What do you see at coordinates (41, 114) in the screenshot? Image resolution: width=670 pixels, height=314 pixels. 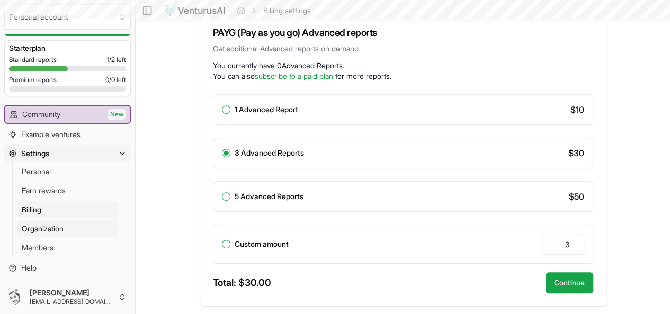 I see `span: Community` at bounding box center [41, 114].